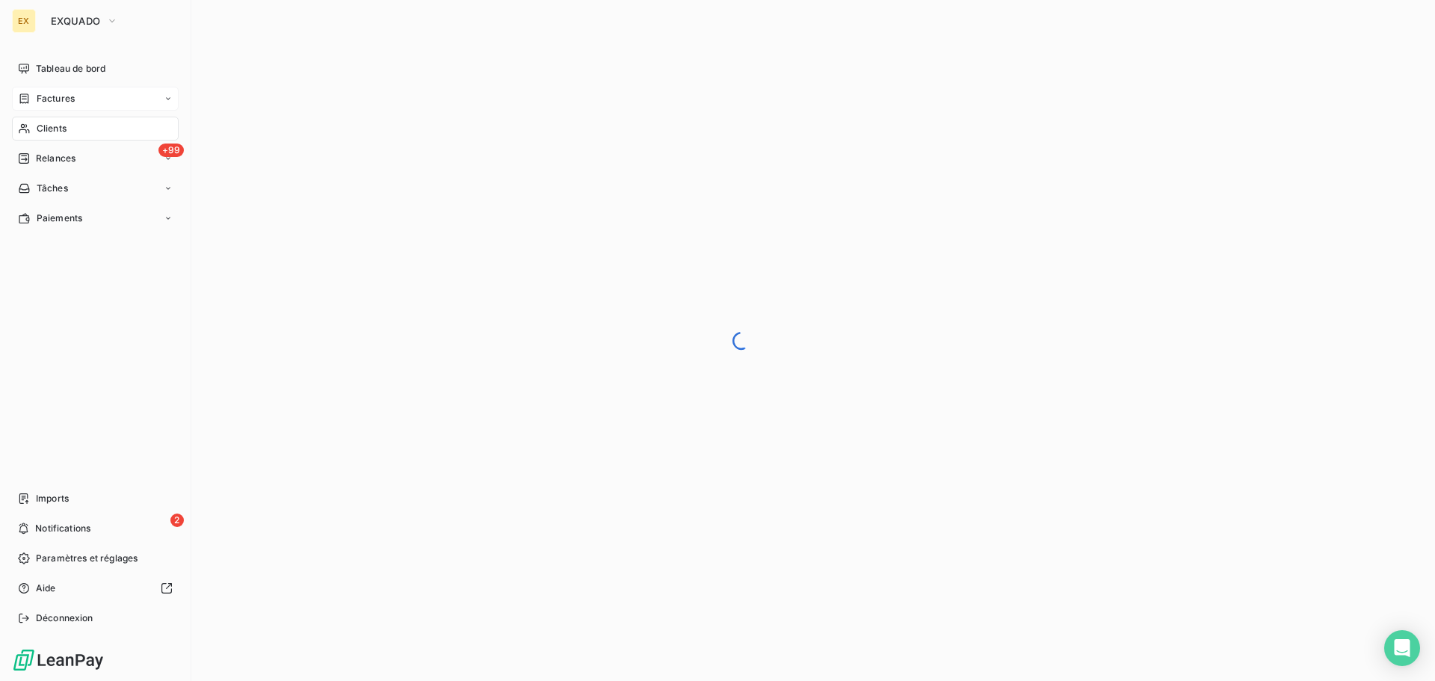  I want to click on span: Relances, so click(55, 158).